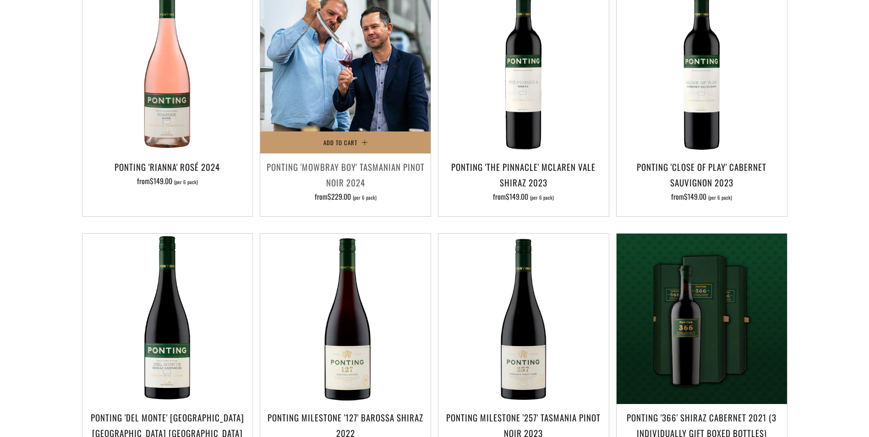 The height and width of the screenshot is (437, 869). I want to click on a: Ponting 'Rianna' Rosé 2024 from$149.00 (per 6 pack), so click(168, 182).